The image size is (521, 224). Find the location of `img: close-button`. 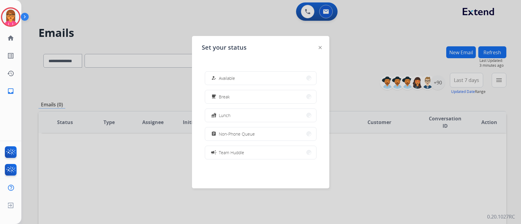

img: close-button is located at coordinates (320, 48).